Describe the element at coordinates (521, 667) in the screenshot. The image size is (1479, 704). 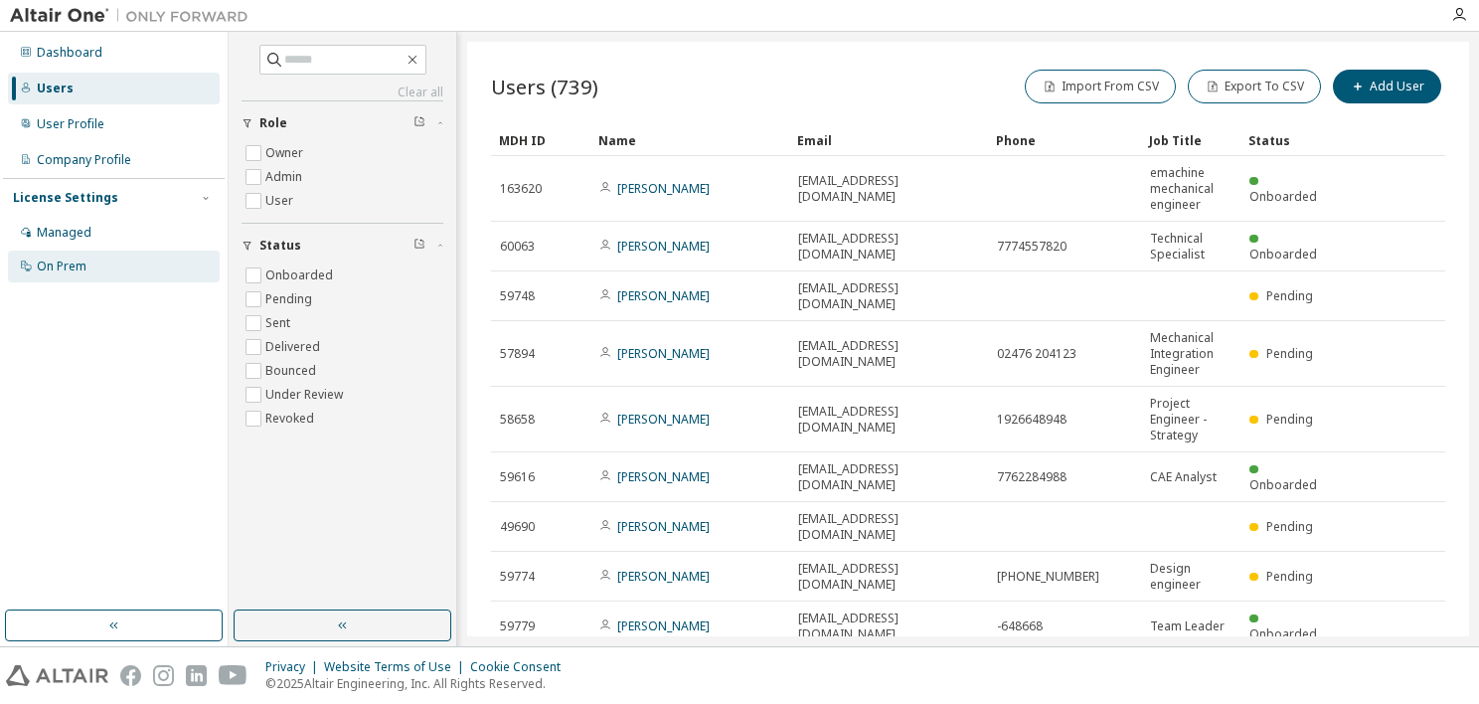
I see `div: Cookie Consent` at that location.